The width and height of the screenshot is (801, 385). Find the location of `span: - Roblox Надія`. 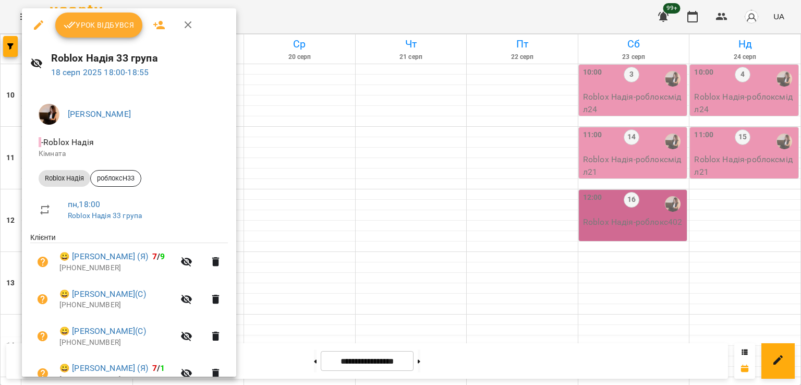

span: - Roblox Надія is located at coordinates (67, 142).